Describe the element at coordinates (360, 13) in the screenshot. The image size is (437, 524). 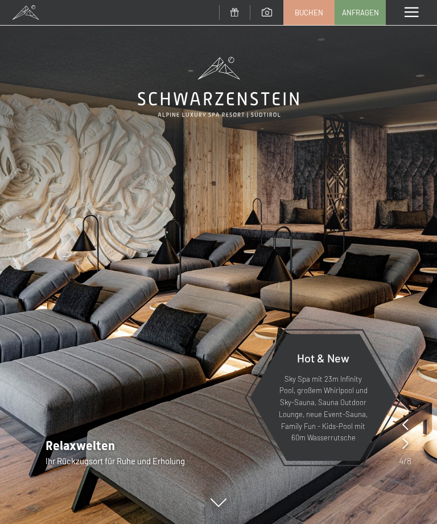
I see `a: Anfragen` at that location.